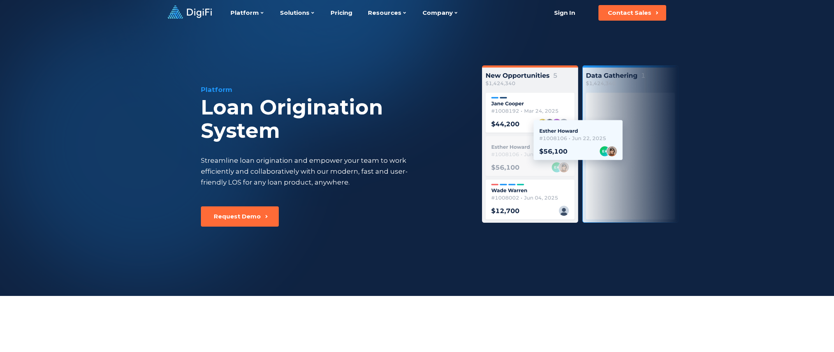 The height and width of the screenshot is (352, 834). I want to click on div: Contact Sales, so click(630, 13).